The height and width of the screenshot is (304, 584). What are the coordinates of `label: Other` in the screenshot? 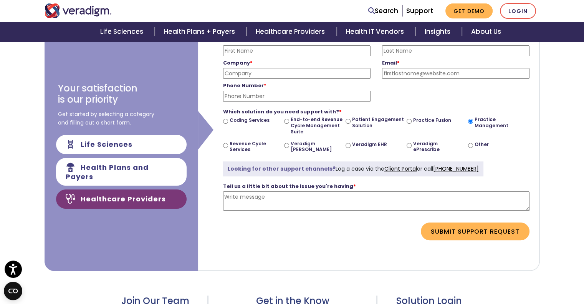 It's located at (482, 144).